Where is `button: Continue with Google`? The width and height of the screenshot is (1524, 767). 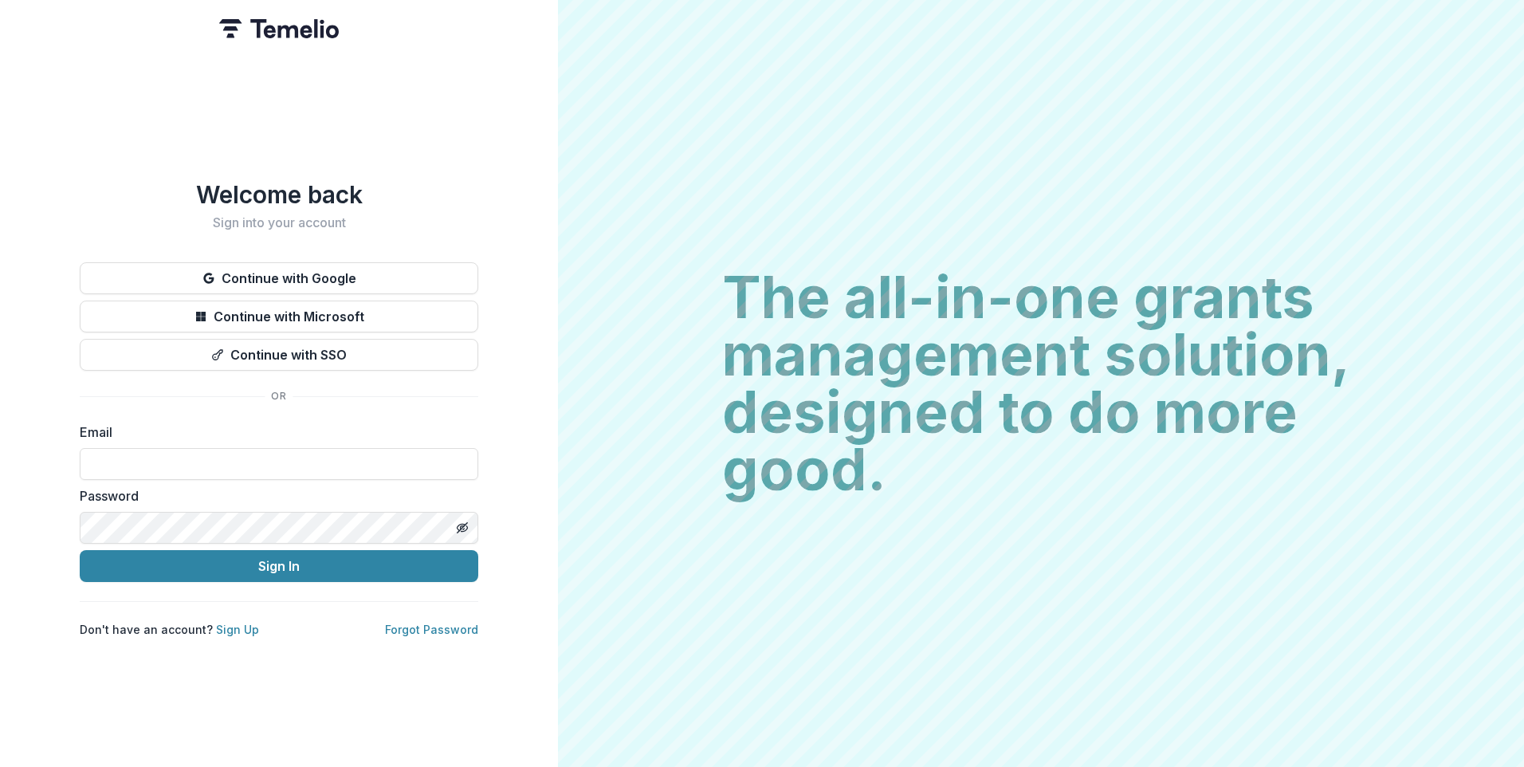
button: Continue with Google is located at coordinates (279, 278).